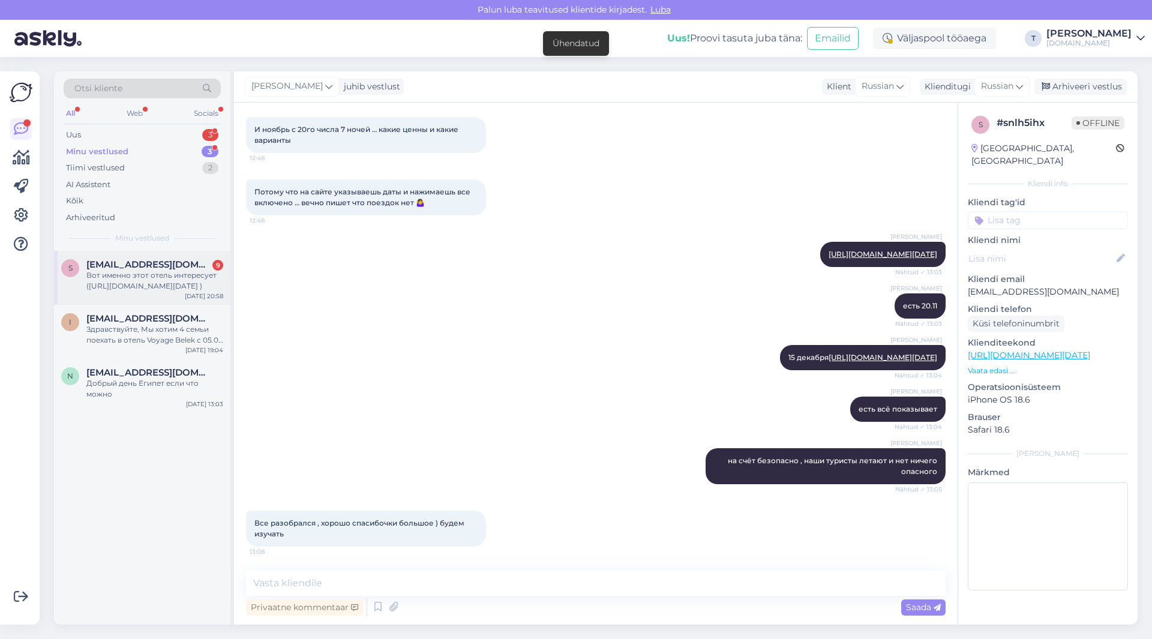 Image resolution: width=1152 pixels, height=639 pixels. I want to click on span: есть 20.11, so click(920, 305).